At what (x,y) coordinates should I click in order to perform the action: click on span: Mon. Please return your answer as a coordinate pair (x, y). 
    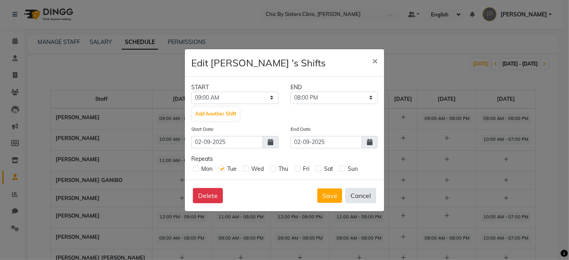
    Looking at the image, I should click on (207, 169).